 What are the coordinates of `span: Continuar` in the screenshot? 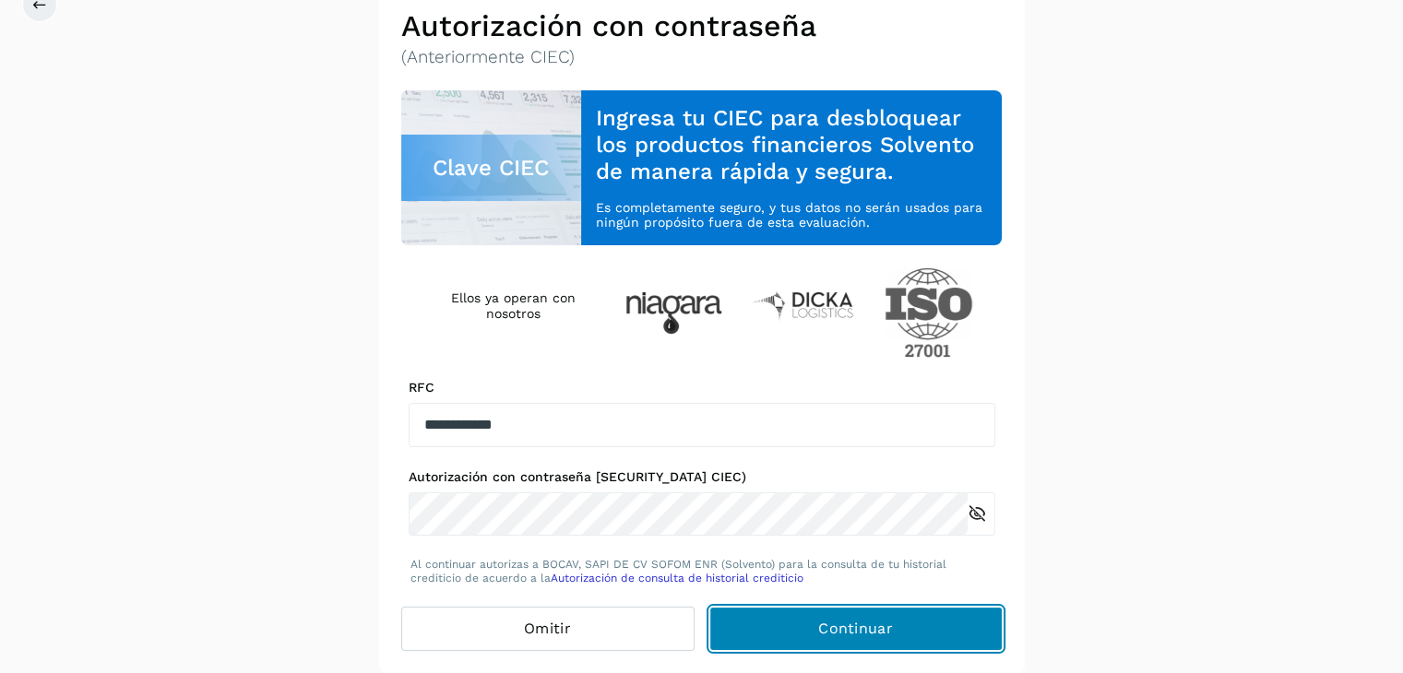 It's located at (855, 629).